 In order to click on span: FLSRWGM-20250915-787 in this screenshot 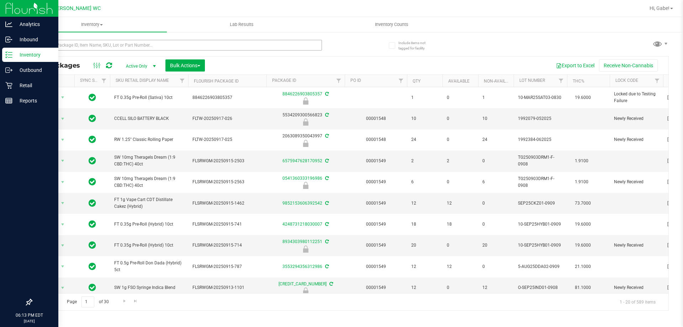, I will do `click(227, 266)`.